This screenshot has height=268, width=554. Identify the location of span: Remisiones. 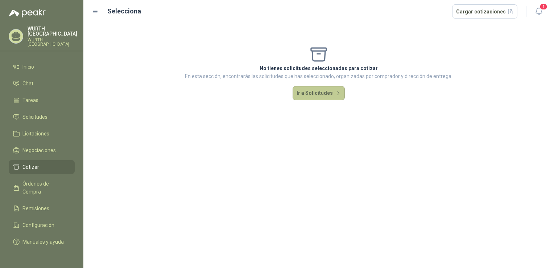
(36, 208).